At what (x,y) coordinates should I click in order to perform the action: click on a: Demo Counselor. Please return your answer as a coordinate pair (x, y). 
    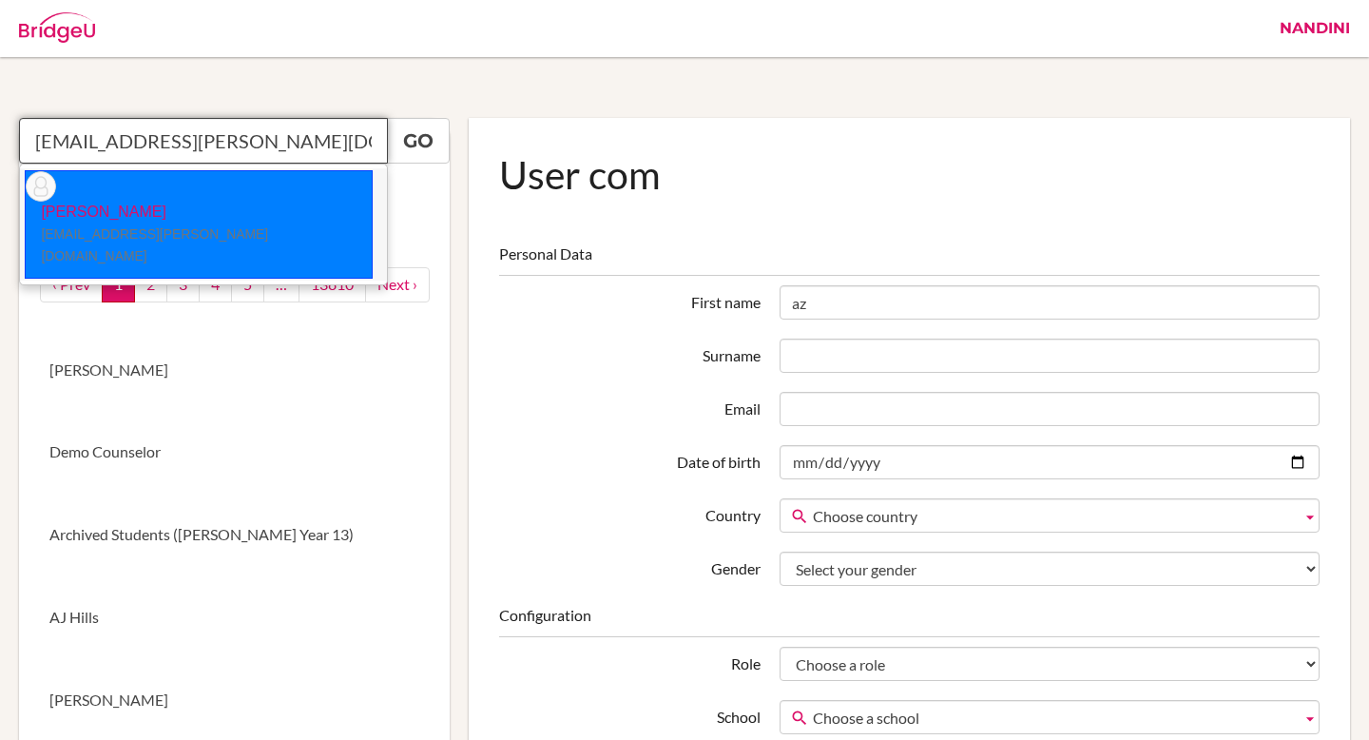
    Looking at the image, I should click on (234, 452).